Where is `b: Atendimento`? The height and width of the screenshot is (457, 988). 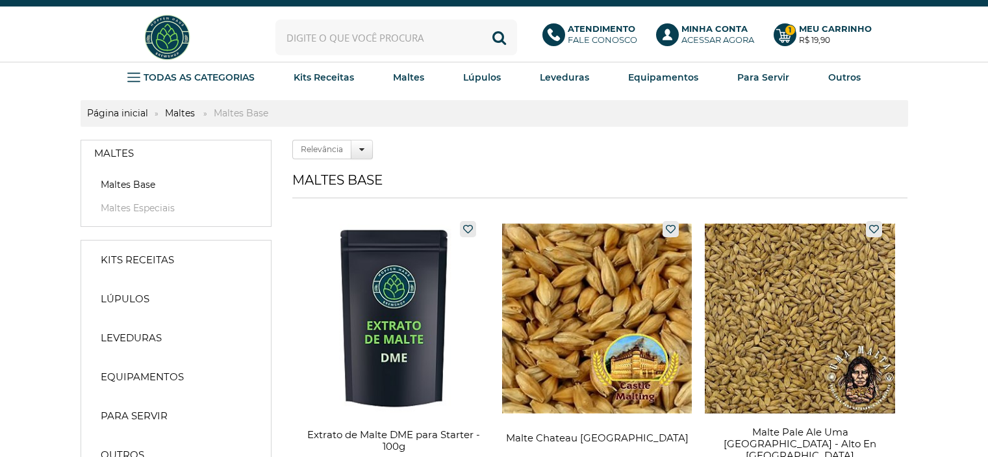 b: Atendimento is located at coordinates (602, 29).